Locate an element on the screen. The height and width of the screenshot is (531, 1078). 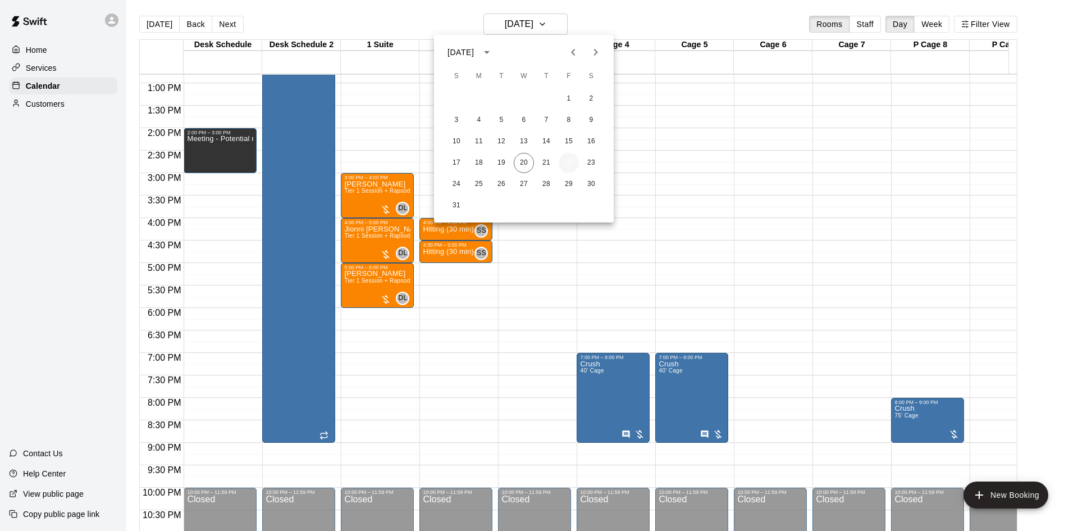
span: Sunday is located at coordinates (456, 76).